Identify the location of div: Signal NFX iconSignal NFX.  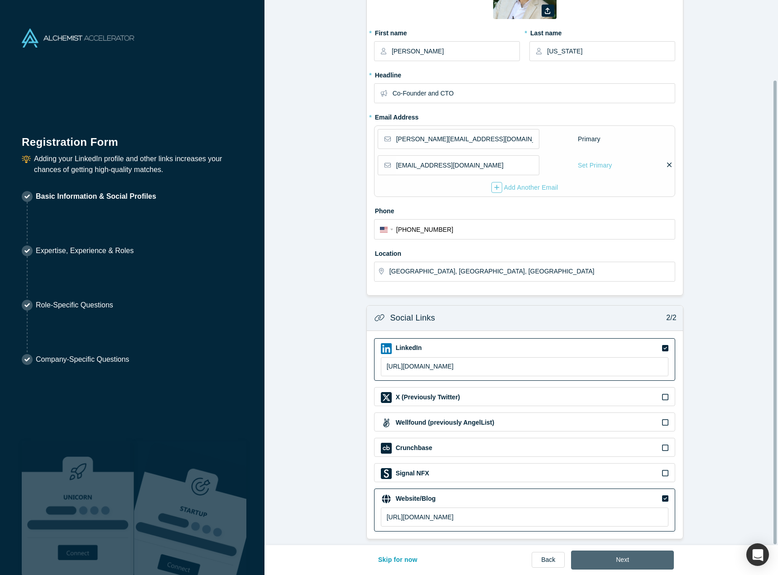
(525, 473).